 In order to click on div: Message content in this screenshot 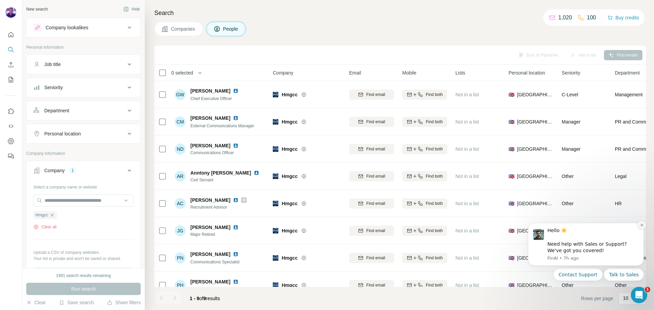, I will do `click(75, 24)`.